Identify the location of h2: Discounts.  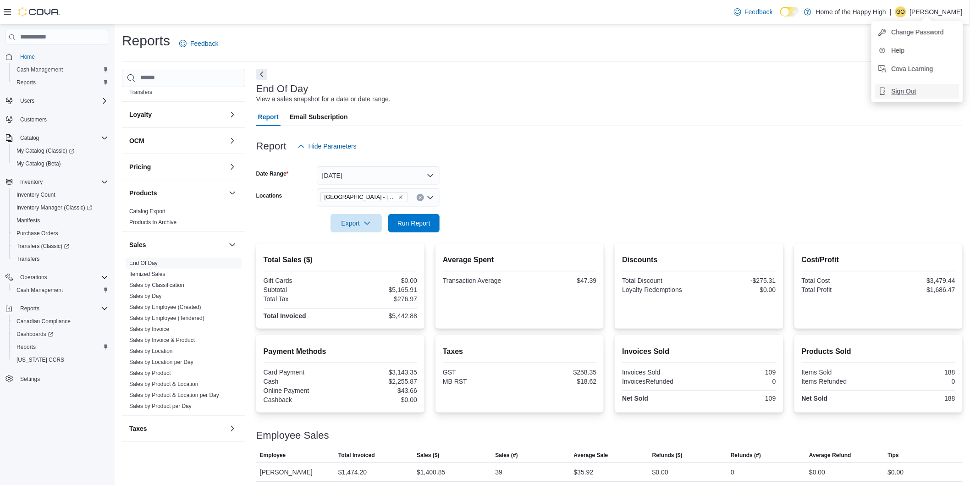
(698, 260).